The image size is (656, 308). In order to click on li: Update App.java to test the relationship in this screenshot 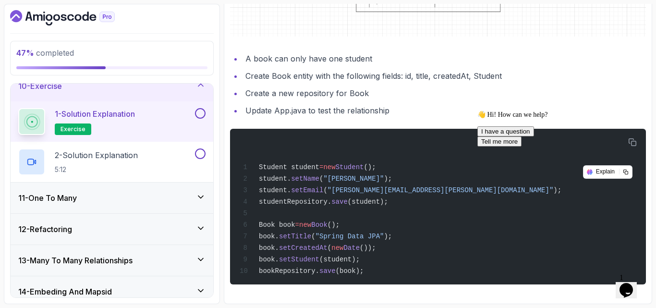, I will do `click(445, 111)`.